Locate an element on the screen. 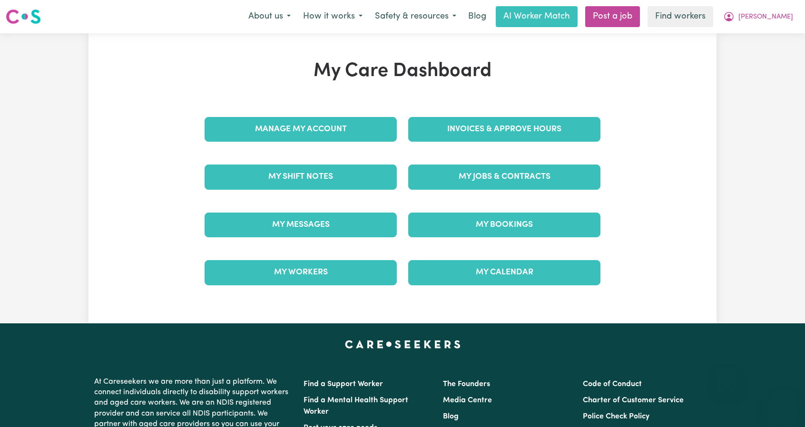  a: Charter of Customer Service is located at coordinates (633, 401).